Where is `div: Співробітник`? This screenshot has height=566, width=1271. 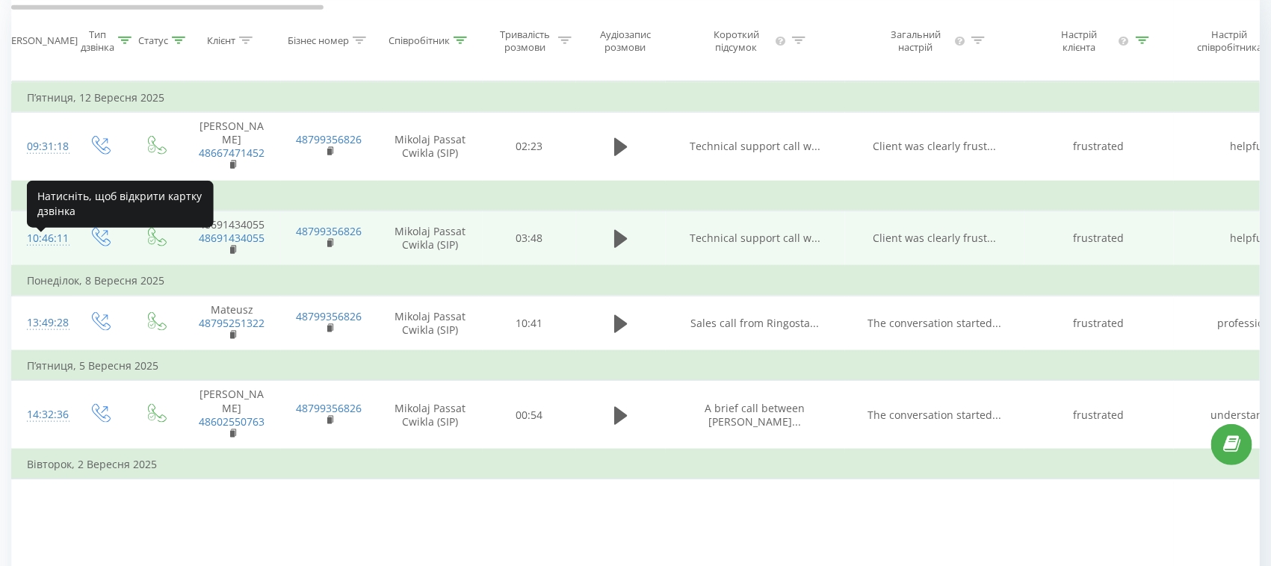 div: Співробітник is located at coordinates (419, 40).